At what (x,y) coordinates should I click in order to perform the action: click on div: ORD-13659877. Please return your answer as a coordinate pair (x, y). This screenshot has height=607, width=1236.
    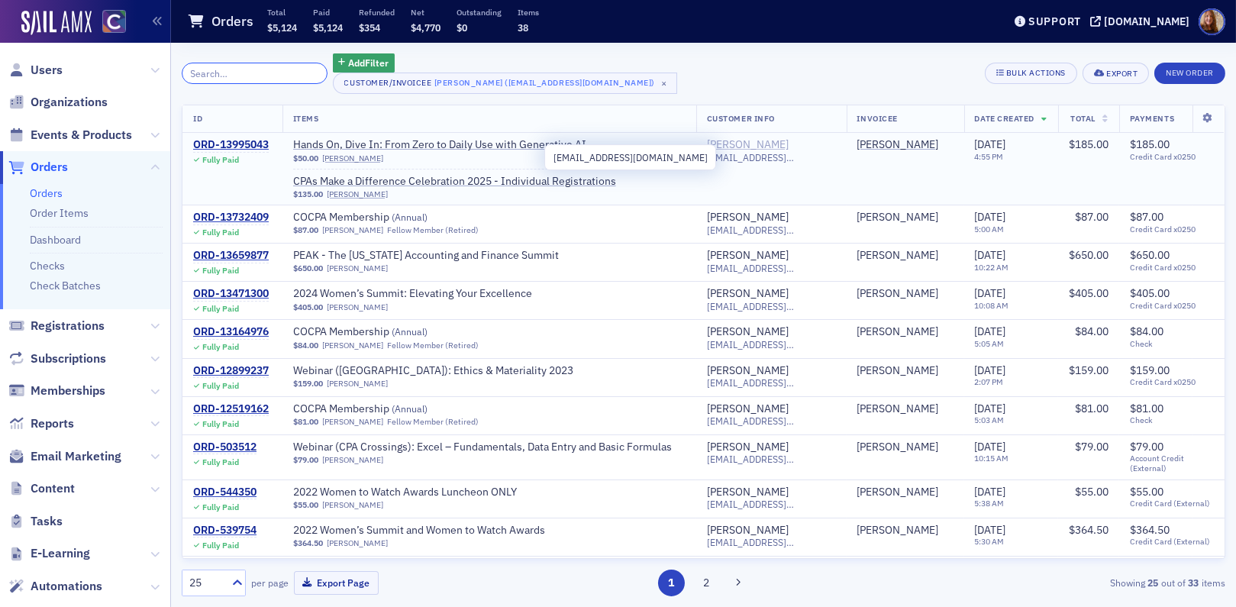
    Looking at the image, I should click on (231, 256).